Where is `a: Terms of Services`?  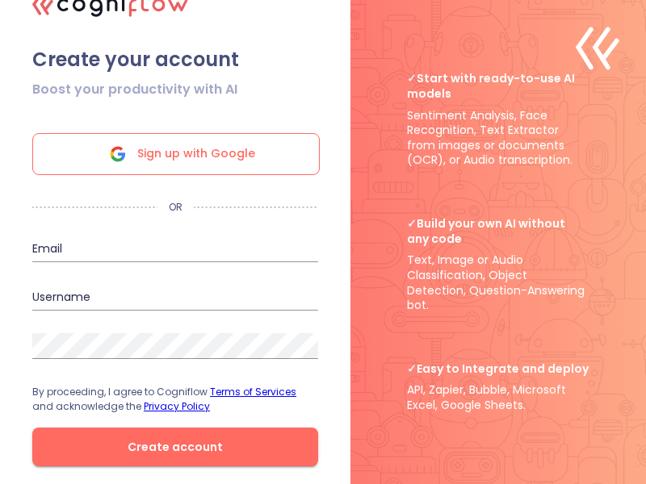
a: Terms of Services is located at coordinates (253, 391).